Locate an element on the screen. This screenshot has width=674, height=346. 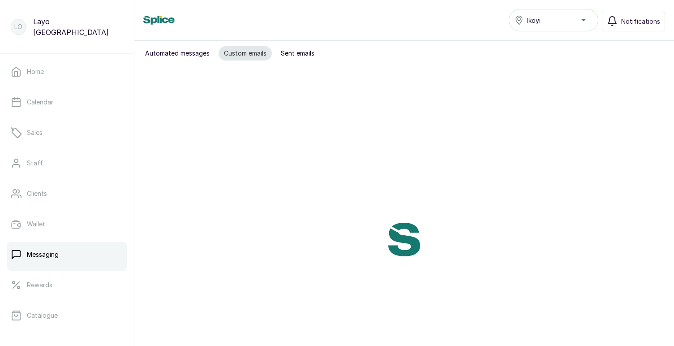
a: Wallet is located at coordinates (67, 224).